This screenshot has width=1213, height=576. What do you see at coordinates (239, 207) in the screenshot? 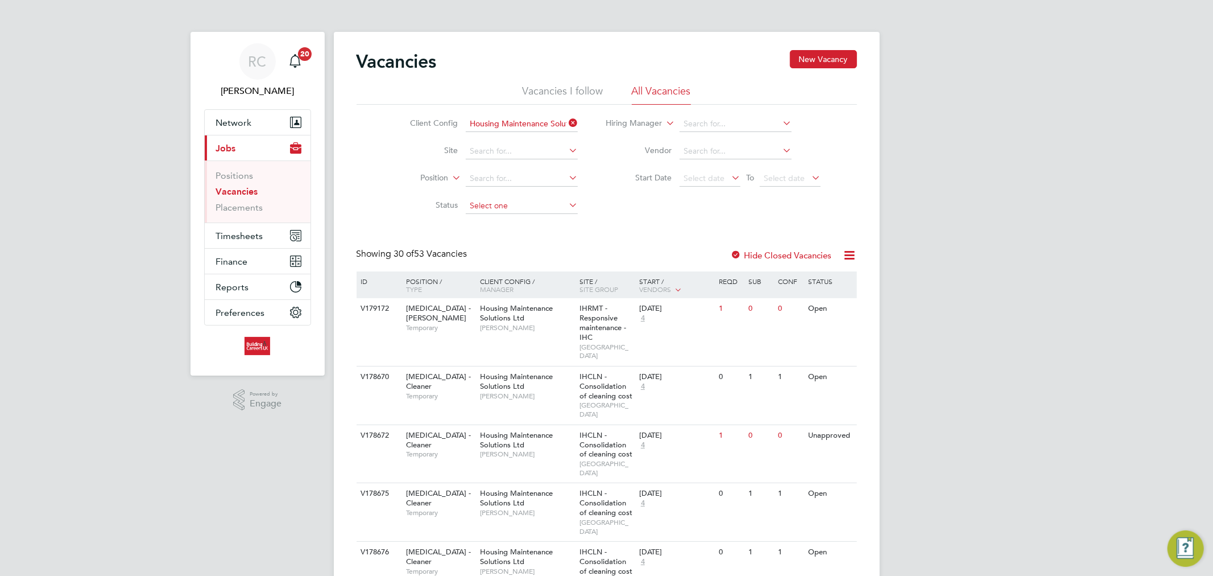
I see `a: Placements` at bounding box center [239, 207].